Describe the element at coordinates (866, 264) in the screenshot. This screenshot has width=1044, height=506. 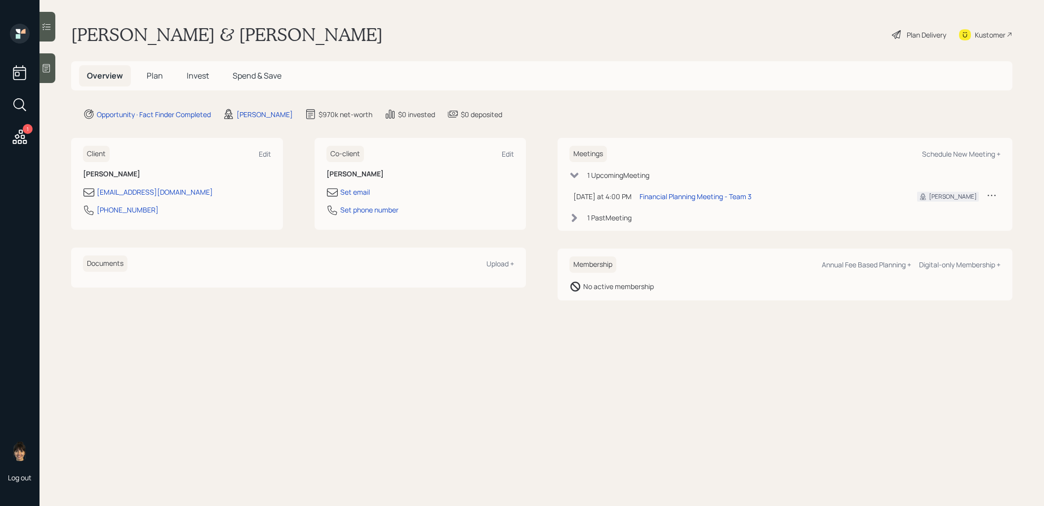
I see `div: Annual Fee Based Planning +` at that location.